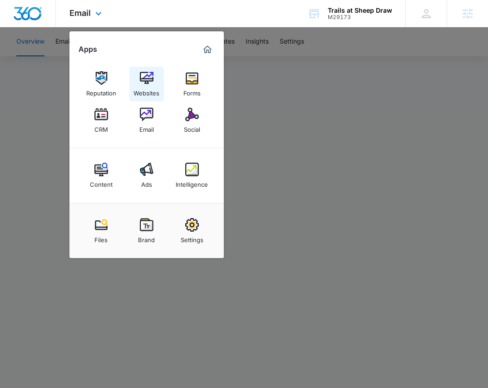  I want to click on a: Marketing 360® Dashboard, so click(208, 50).